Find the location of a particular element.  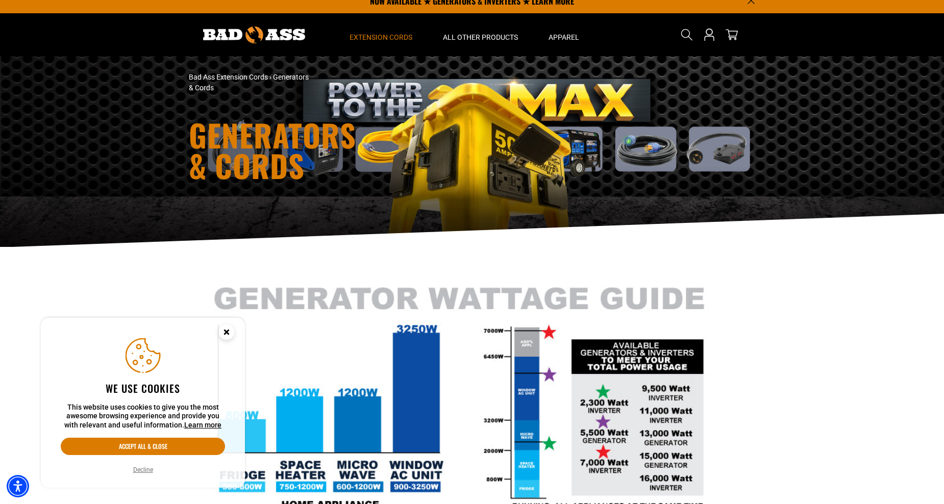

p: This website uses cookies to give you the most awesome browsing experience and provide you with r... is located at coordinates (143, 417).